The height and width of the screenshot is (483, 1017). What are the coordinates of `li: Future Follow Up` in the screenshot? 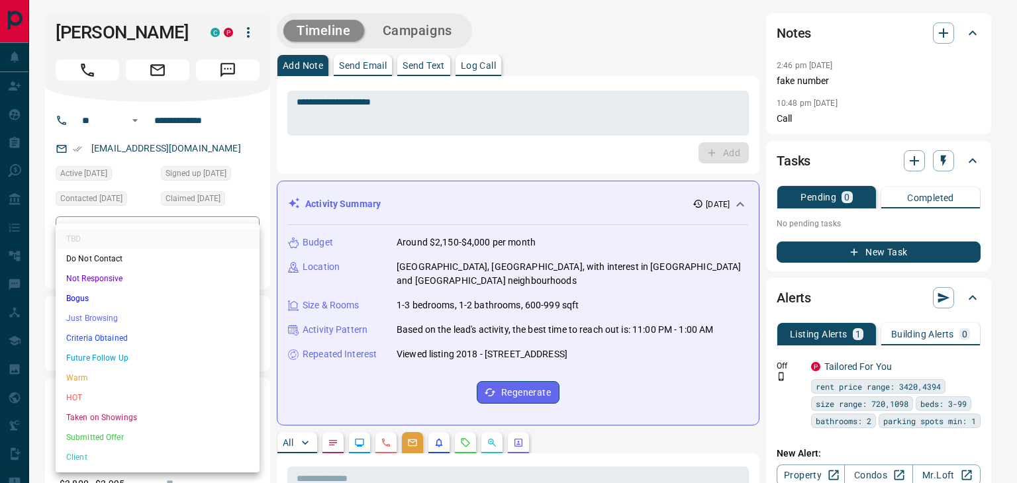 It's located at (158, 358).